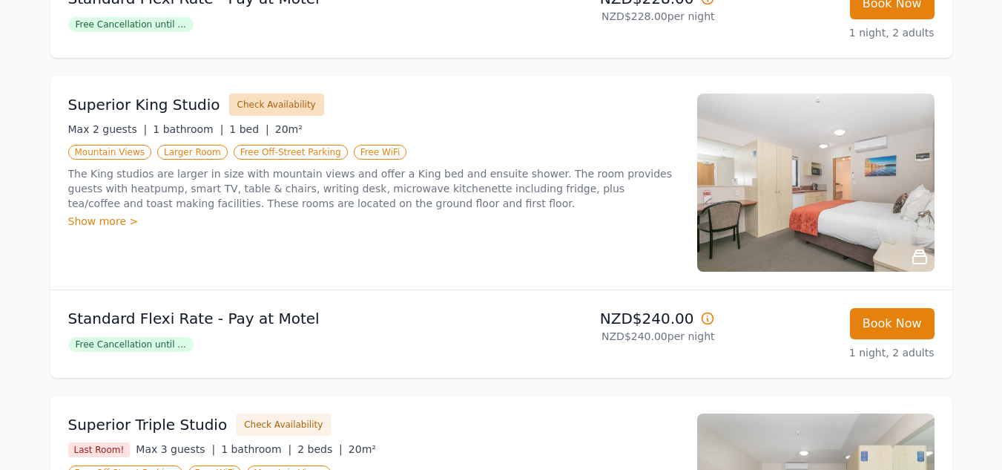 This screenshot has height=470, width=1002. I want to click on span: 1 bed |, so click(248, 129).